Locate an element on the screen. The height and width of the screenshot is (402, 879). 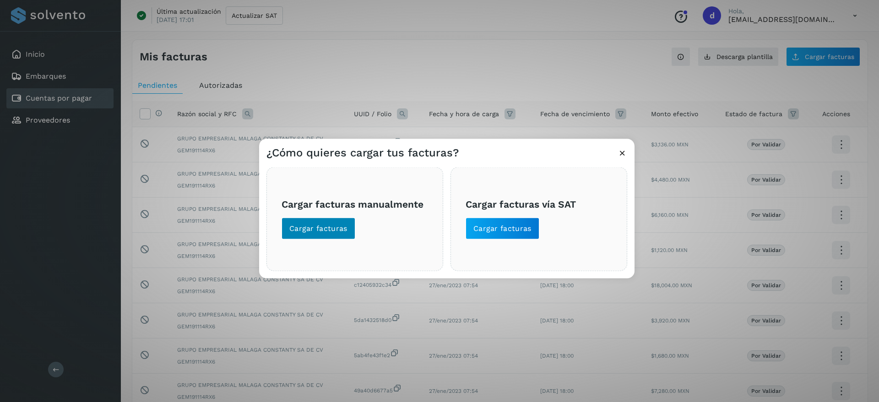
h3: ¿Cómo quieres cargar tus facturas? is located at coordinates (362, 152).